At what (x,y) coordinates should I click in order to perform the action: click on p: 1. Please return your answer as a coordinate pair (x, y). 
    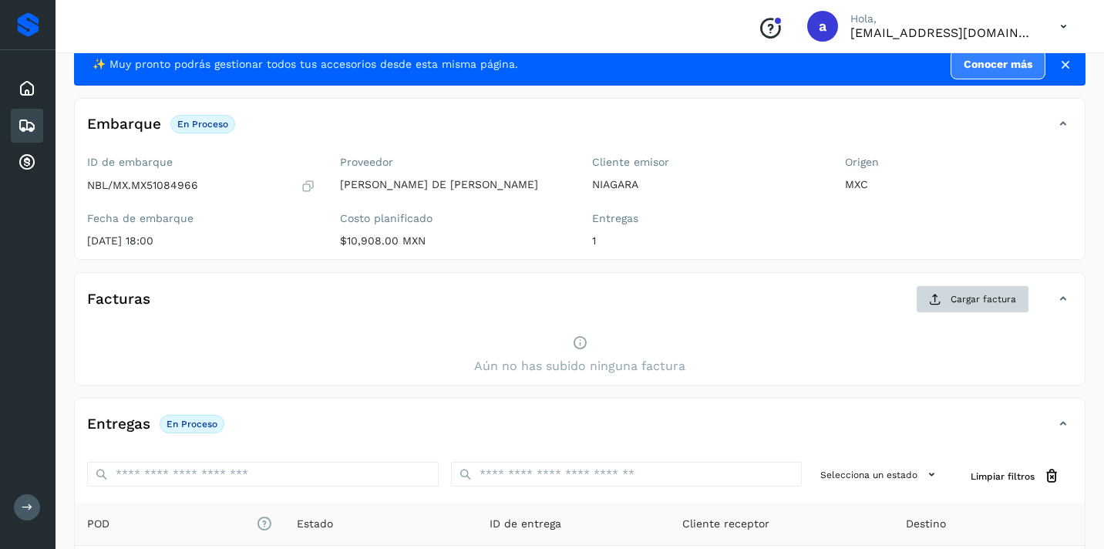
    Looking at the image, I should click on (706, 241).